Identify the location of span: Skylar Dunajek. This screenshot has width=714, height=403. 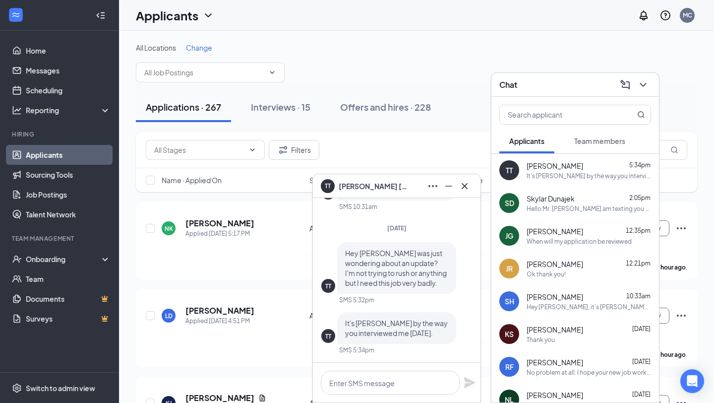
(551, 198).